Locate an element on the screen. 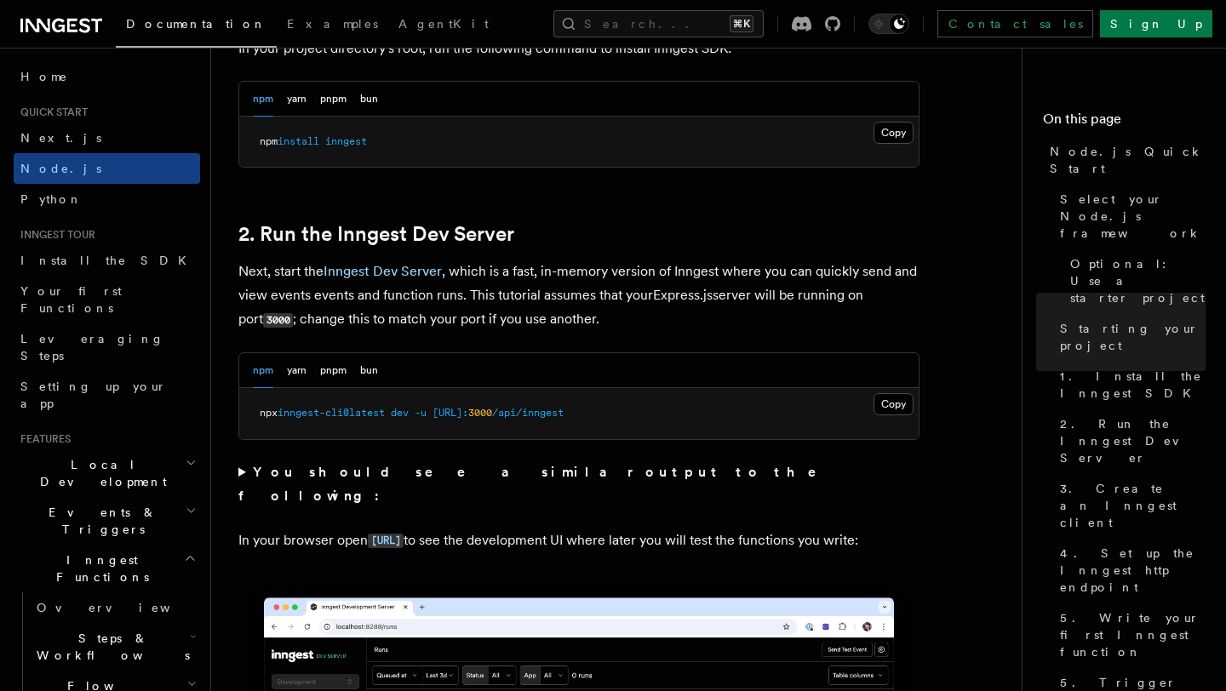  span: install is located at coordinates (298, 141).